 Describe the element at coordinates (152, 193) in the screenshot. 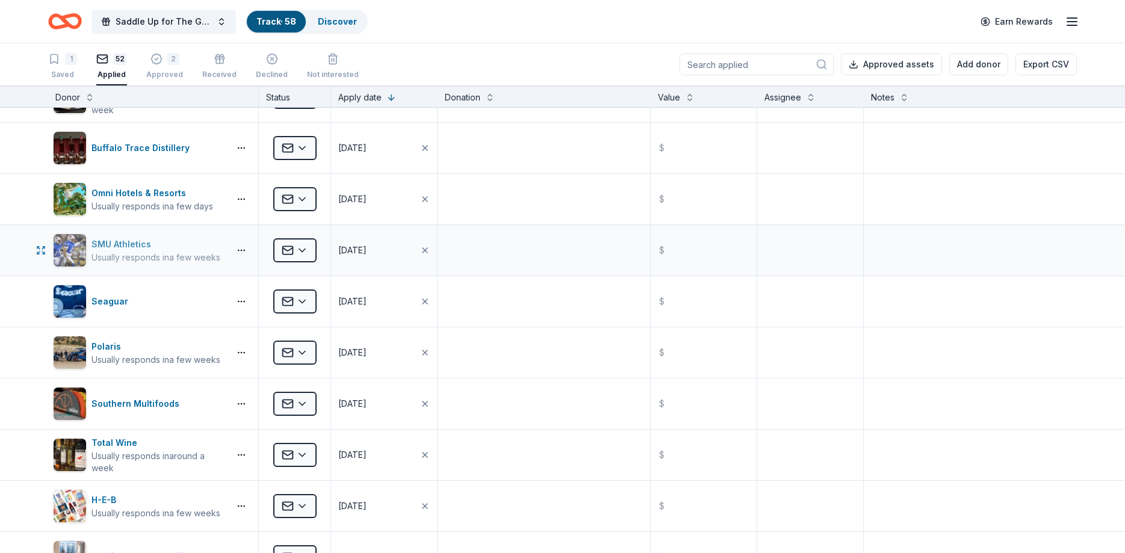

I see `div: Omni Hotels & Resorts` at that location.